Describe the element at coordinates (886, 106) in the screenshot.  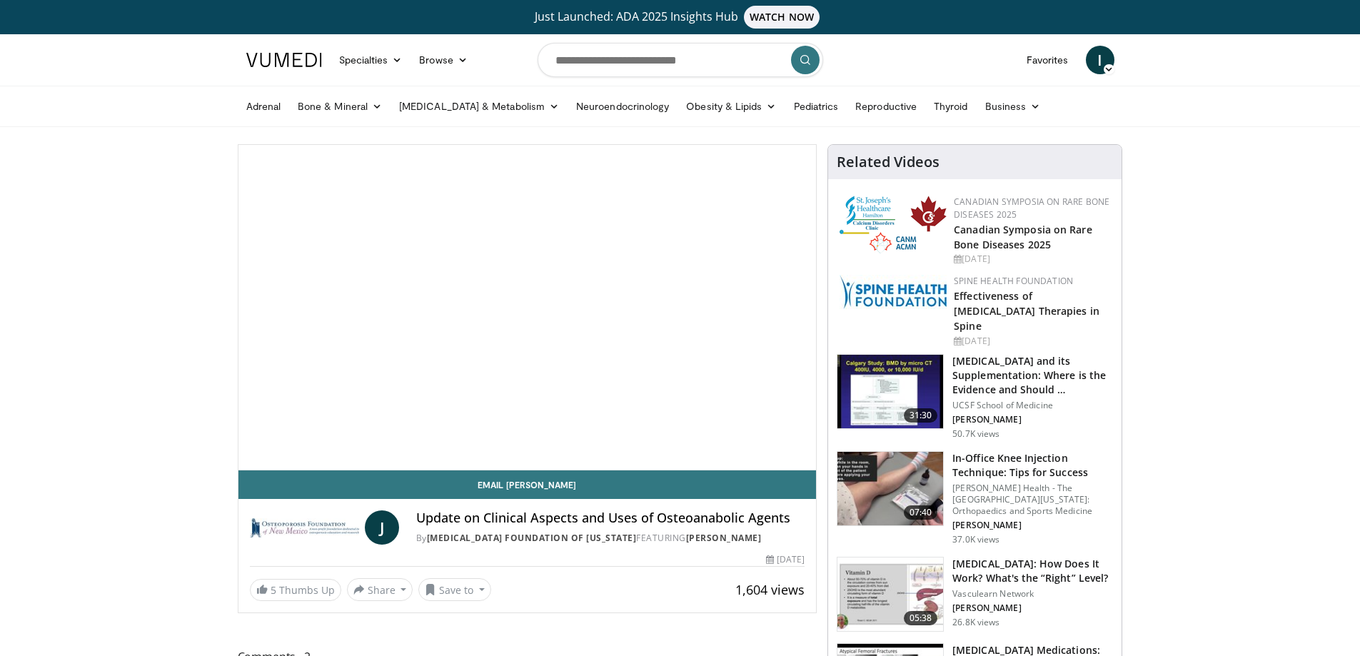
I see `a: Reproductive` at that location.